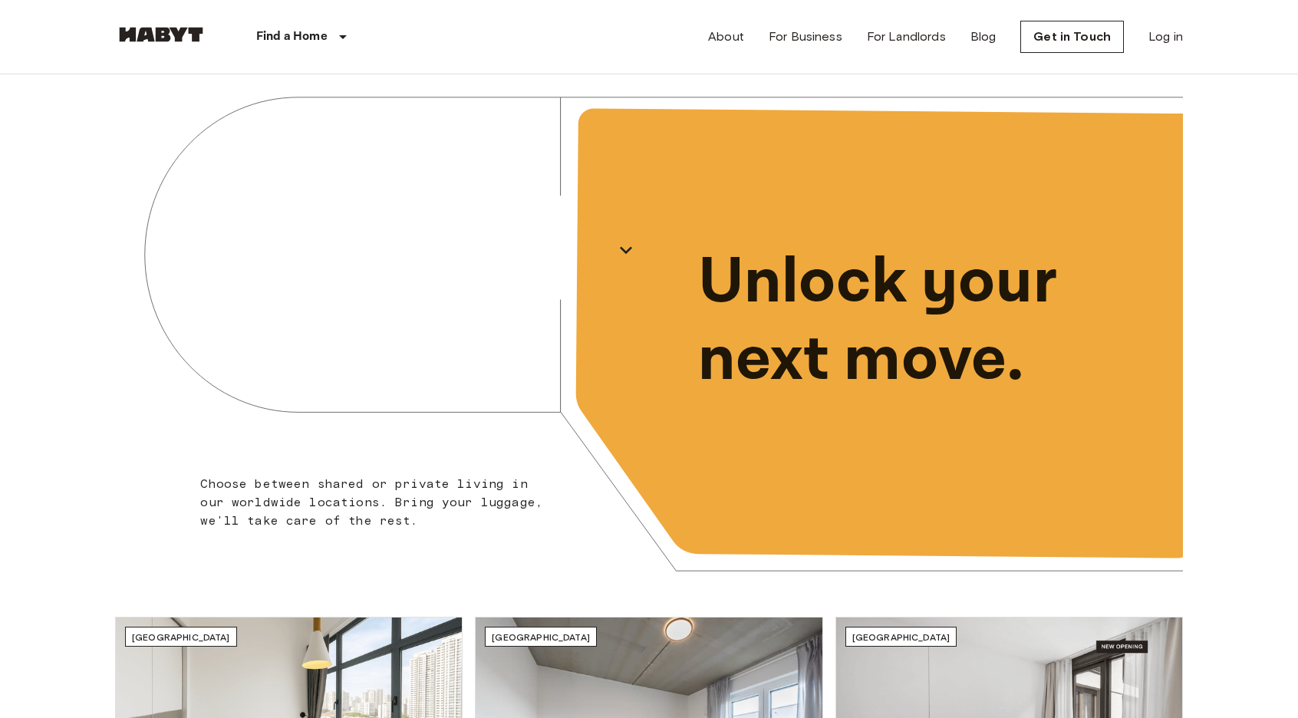 The height and width of the screenshot is (718, 1298). I want to click on p: Unlock your next move., so click(928, 322).